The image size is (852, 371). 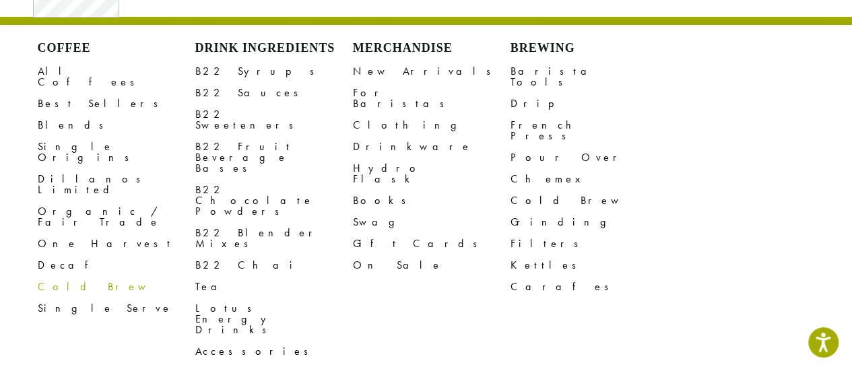 I want to click on a: Dillanos Limited, so click(x=117, y=185).